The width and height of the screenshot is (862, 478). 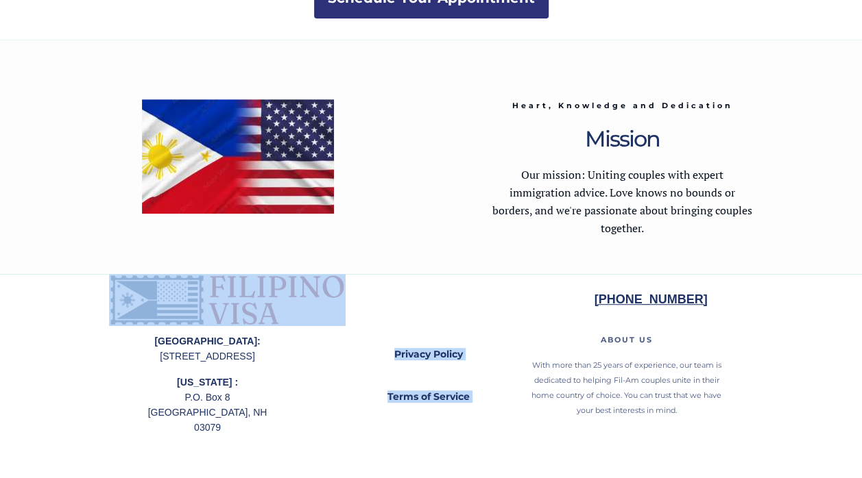 I want to click on span: Heart, Knowledge and Dedication, so click(x=622, y=106).